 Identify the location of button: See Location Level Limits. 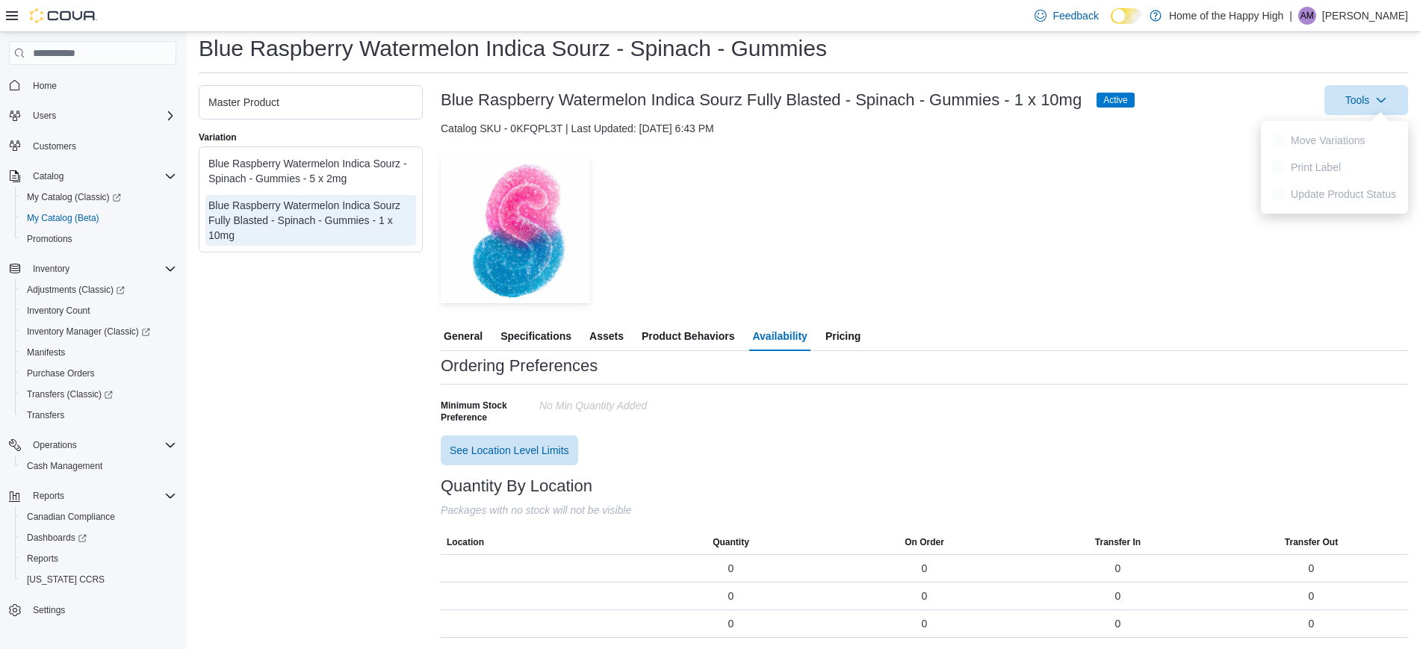
(509, 450).